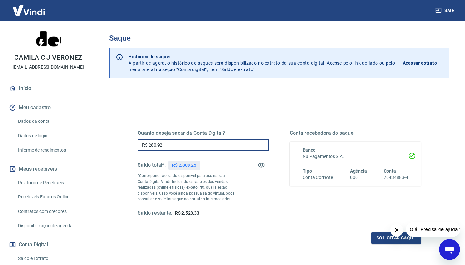  I want to click on p: Acessar extrato, so click(420, 63).